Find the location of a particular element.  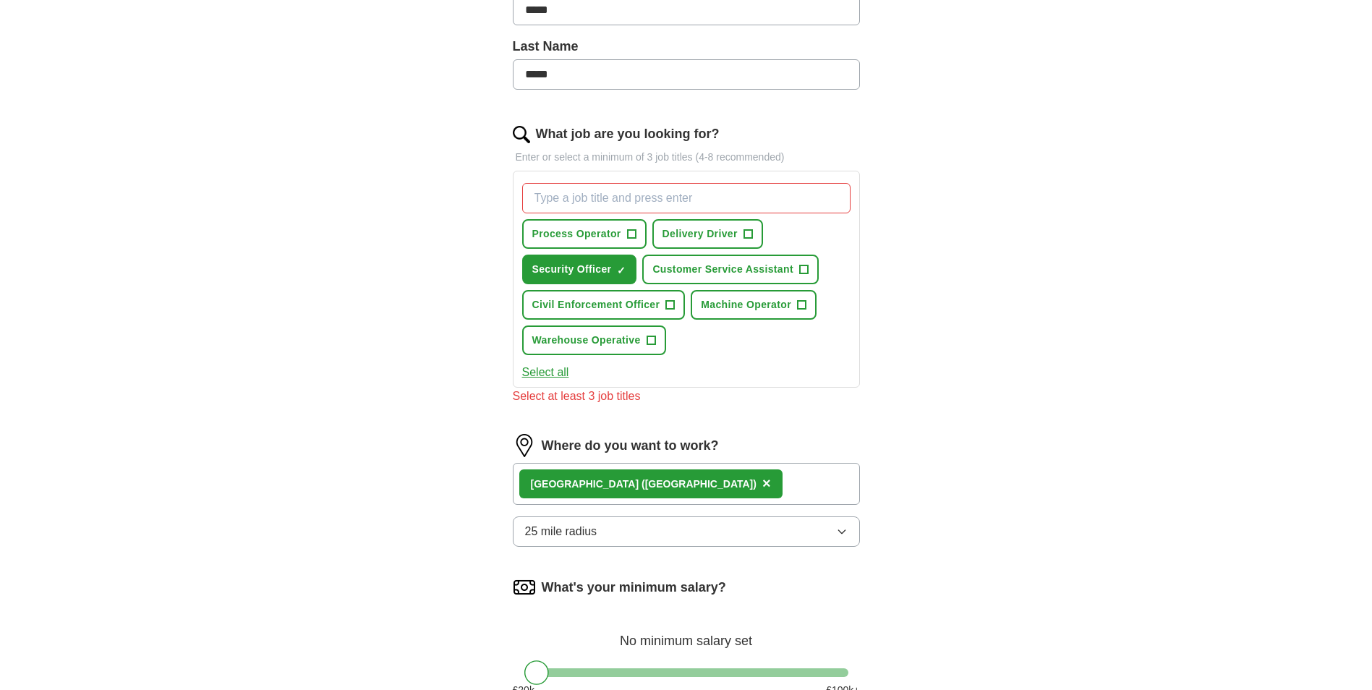

button: Customer Service Assistant is located at coordinates (730, 269).